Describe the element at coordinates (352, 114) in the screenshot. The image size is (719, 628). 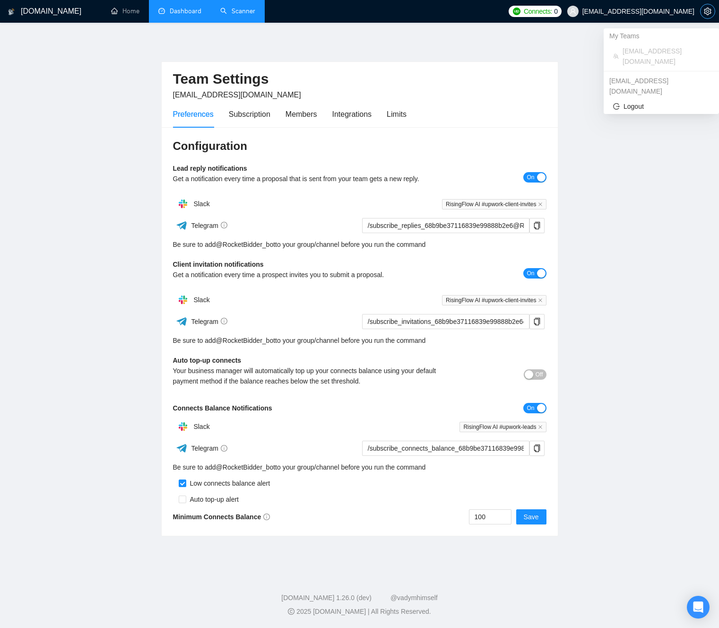
I see `div: Integrations` at that location.